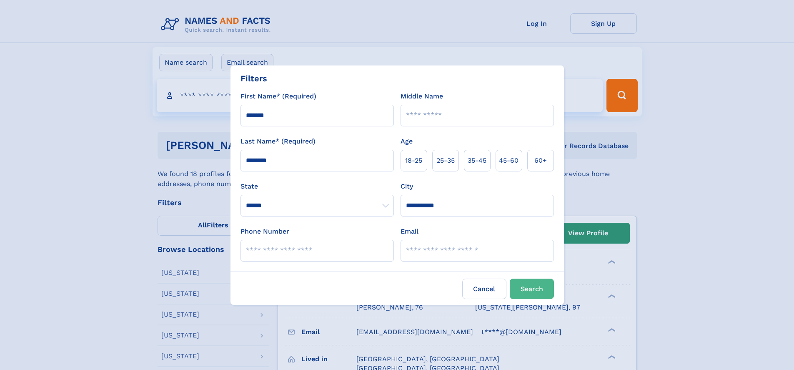 The width and height of the screenshot is (794, 370). Describe the element at coordinates (446, 160) in the screenshot. I see `span: 25‑35` at that location.